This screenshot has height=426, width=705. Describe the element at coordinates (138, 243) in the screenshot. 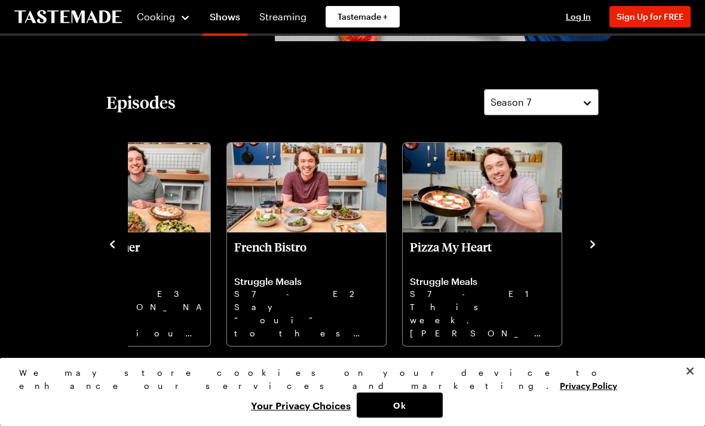

I see `div: 8 / 10` at that location.